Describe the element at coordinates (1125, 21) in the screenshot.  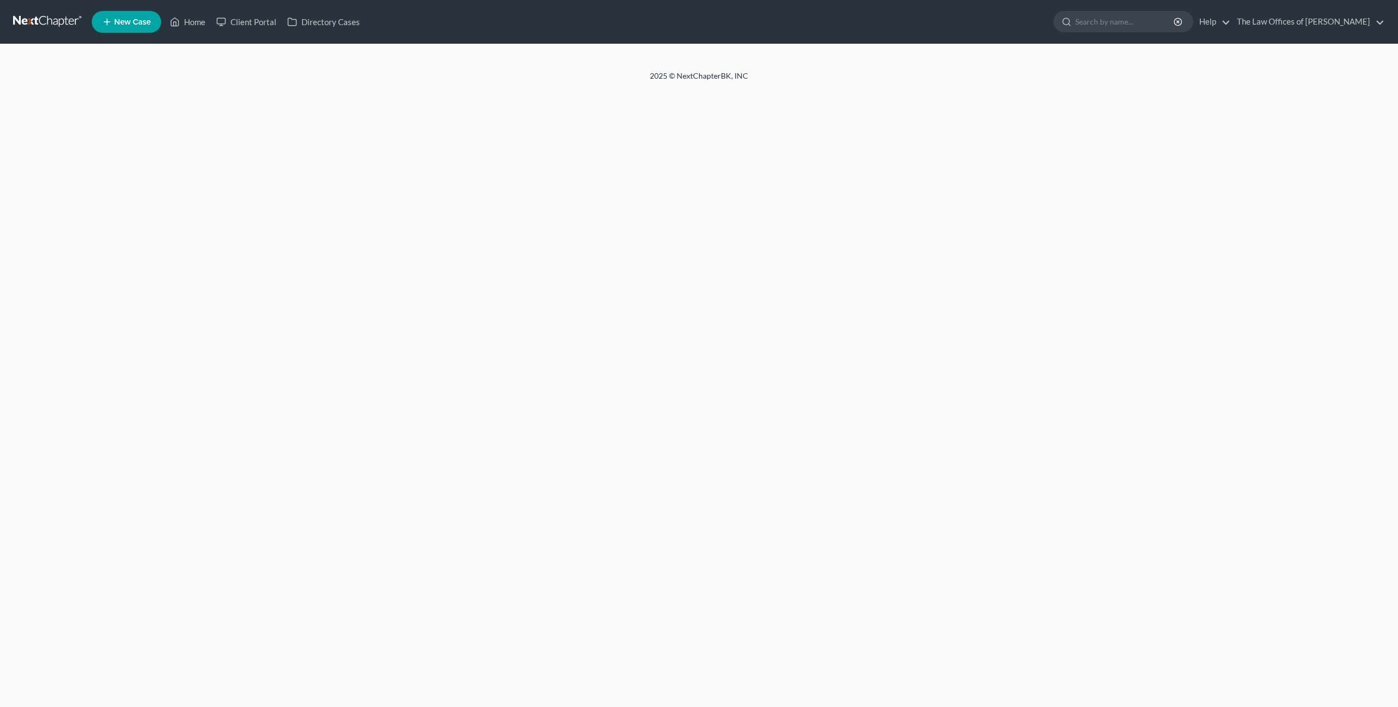
I see `input: Search by name...` at that location.